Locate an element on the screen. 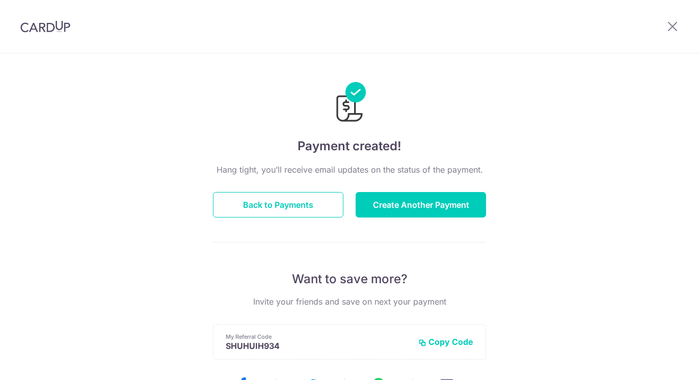 This screenshot has height=380, width=699. button: Create Another Payment is located at coordinates (421, 205).